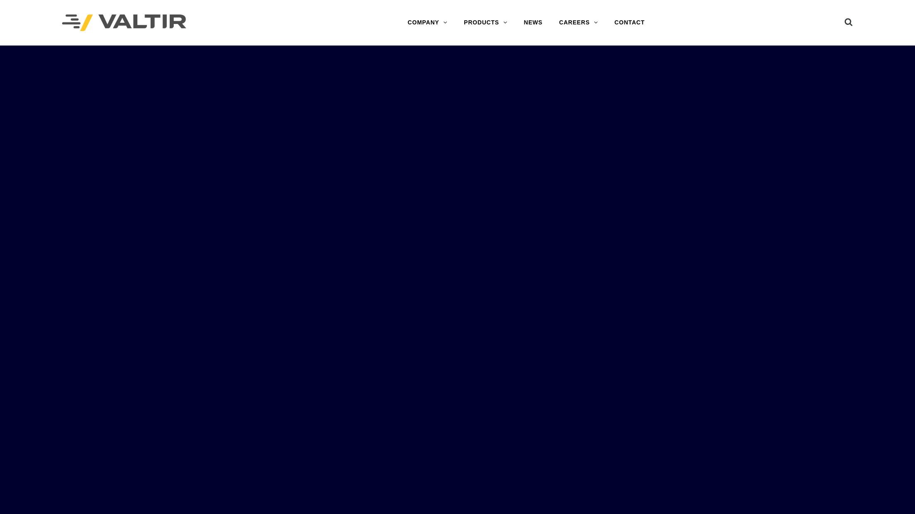  I want to click on a: CONTACT, so click(629, 23).